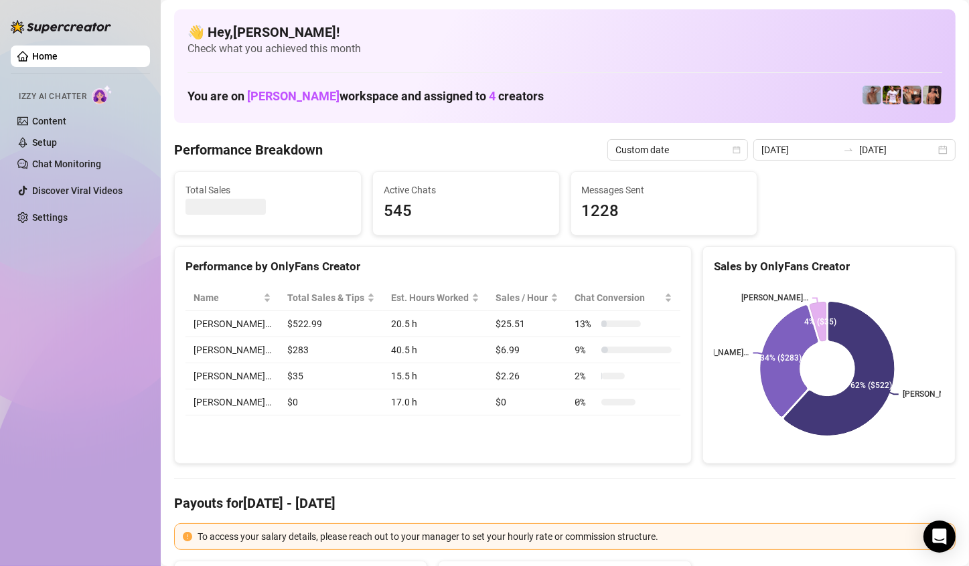 The image size is (969, 566). Describe the element at coordinates (564, 49) in the screenshot. I see `span: Check what you achieved this month` at that location.